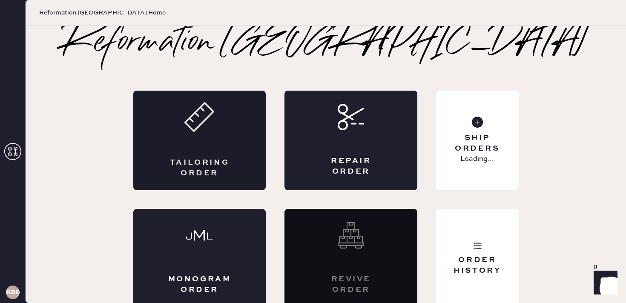 The width and height of the screenshot is (626, 303). Describe the element at coordinates (13, 292) in the screenshot. I see `h3: RBRA` at that location.